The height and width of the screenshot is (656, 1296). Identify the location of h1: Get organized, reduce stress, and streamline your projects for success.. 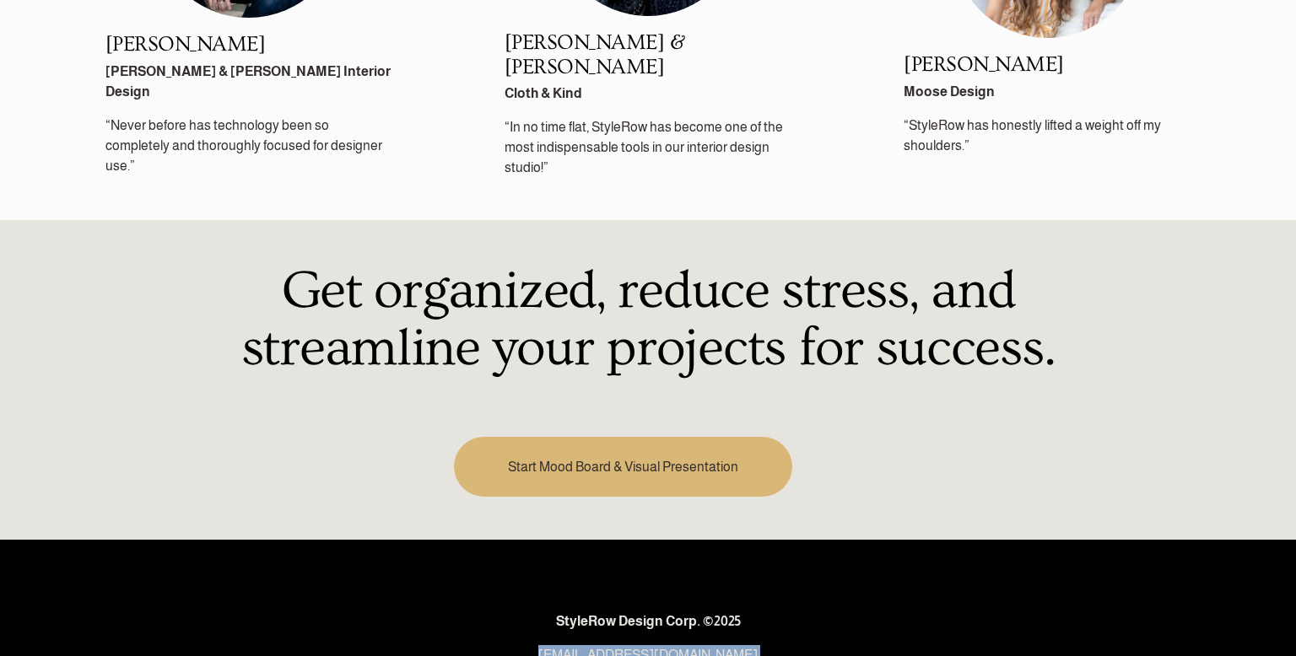
(647, 320).